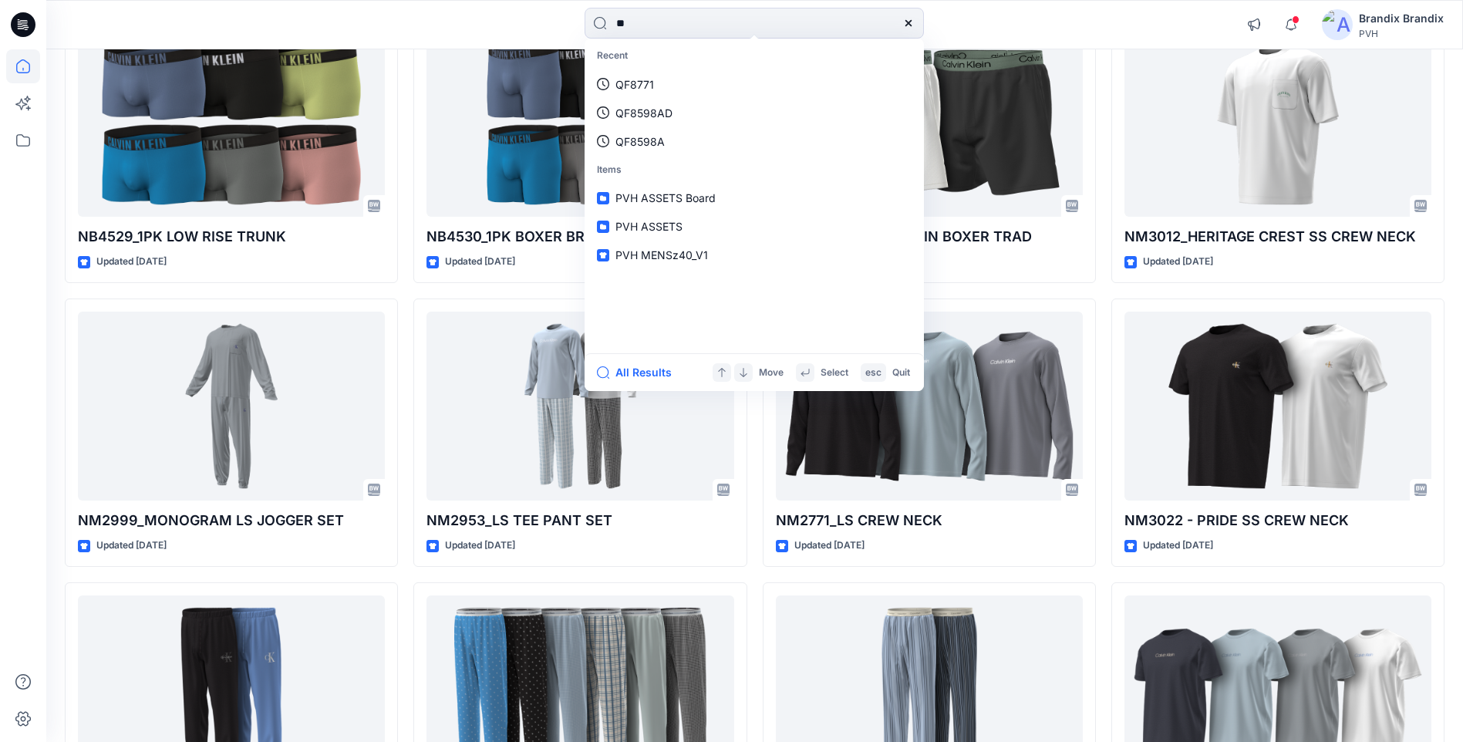 Image resolution: width=1463 pixels, height=742 pixels. What do you see at coordinates (1278, 521) in the screenshot?
I see `p: NM3022 - PRIDE SS CREW NECK` at bounding box center [1278, 521].